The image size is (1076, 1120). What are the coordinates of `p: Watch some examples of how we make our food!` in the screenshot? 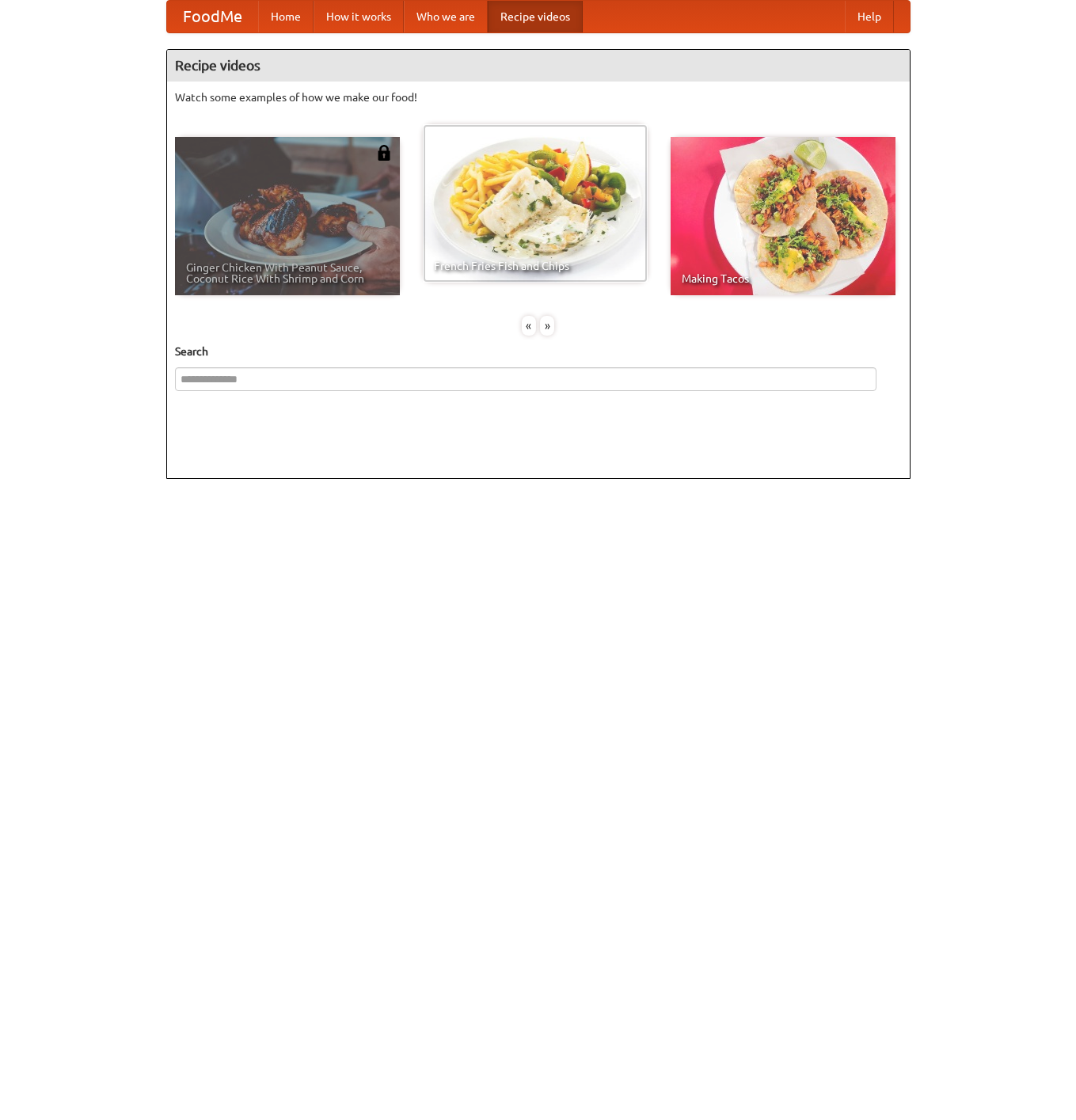 It's located at (538, 97).